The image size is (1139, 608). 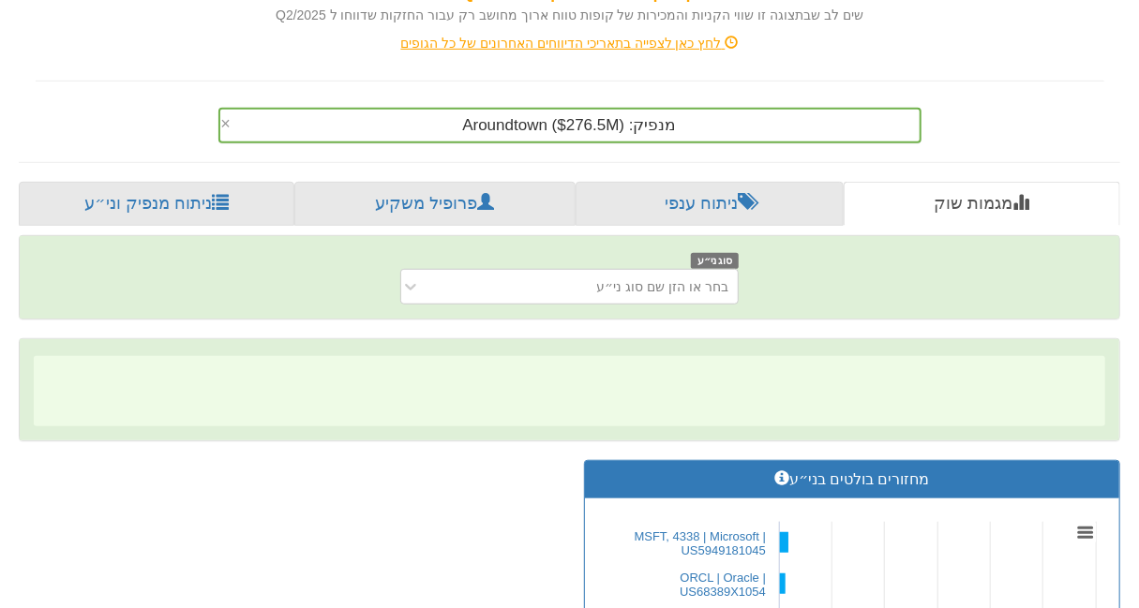 I want to click on div: לחץ כאן לצפייה בתאריכי הדיווחים האחרונים של כל הגופים, so click(x=570, y=43).